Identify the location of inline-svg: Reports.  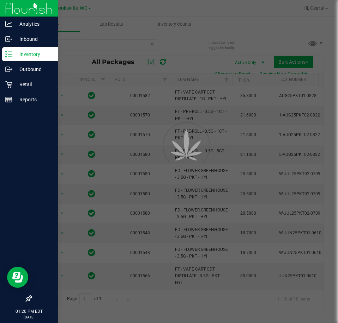
(9, 100).